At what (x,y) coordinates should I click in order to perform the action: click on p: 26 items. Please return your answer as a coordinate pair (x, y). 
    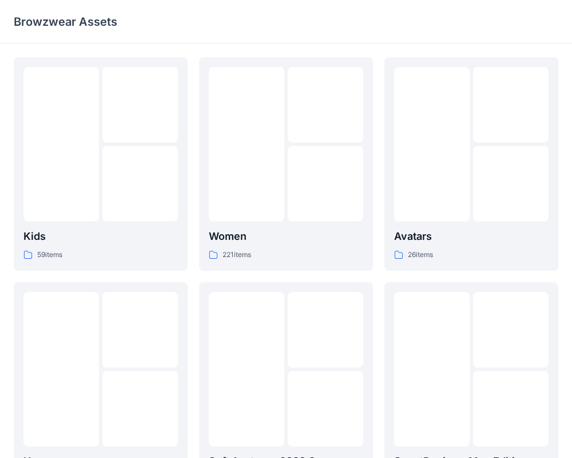
    Looking at the image, I should click on (421, 255).